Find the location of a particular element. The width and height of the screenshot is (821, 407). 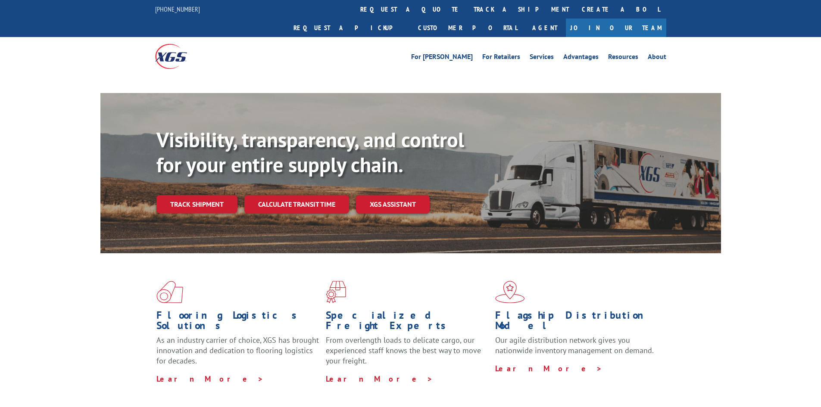

a: Track shipment is located at coordinates (197, 204).